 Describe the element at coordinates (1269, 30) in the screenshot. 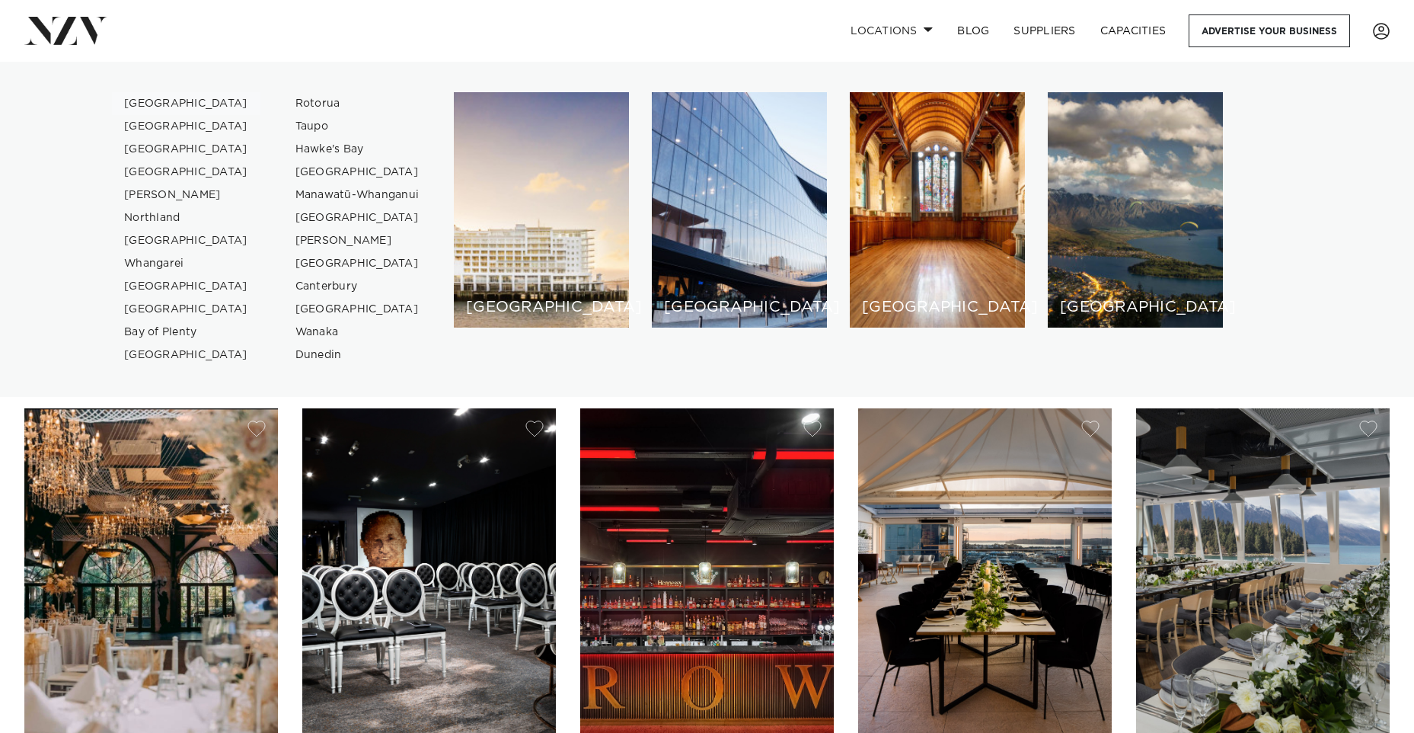

I see `a: Advertise your business` at that location.